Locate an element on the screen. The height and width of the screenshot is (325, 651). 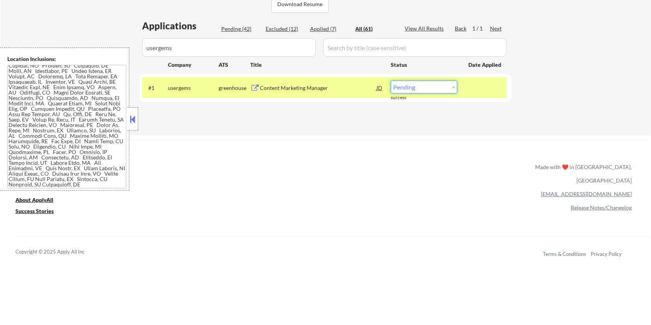
div: success is located at coordinates (406, 98).